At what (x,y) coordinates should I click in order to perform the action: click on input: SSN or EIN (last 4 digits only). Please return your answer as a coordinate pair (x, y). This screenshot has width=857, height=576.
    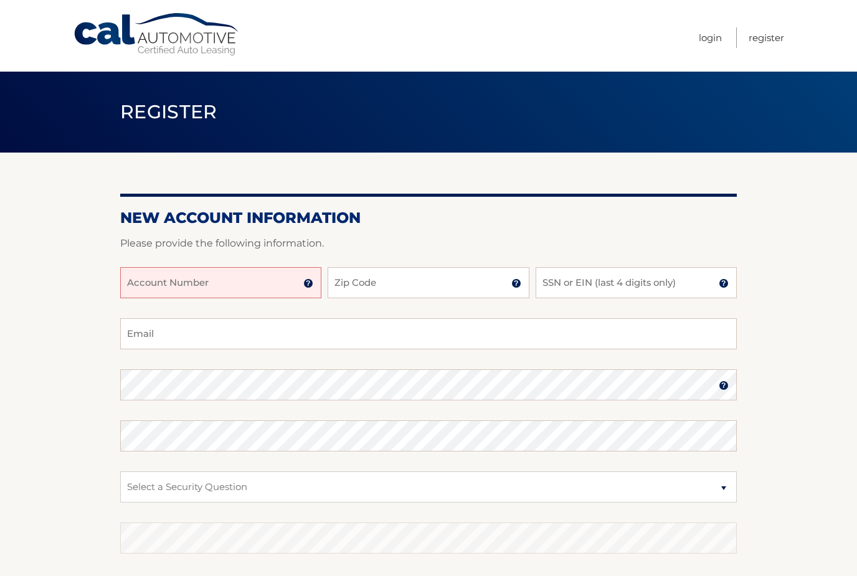
    Looking at the image, I should click on (636, 283).